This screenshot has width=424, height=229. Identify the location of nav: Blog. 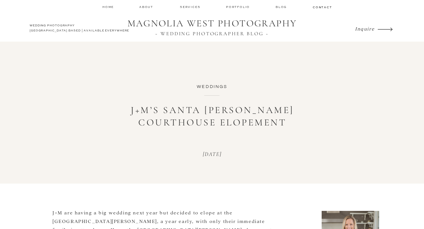
(282, 7).